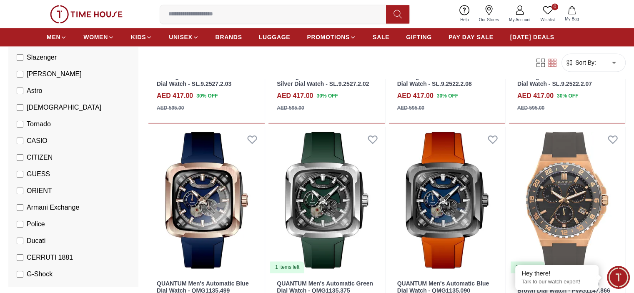  Describe the element at coordinates (332, 37) in the screenshot. I see `a: PROMOTIONS` at that location.